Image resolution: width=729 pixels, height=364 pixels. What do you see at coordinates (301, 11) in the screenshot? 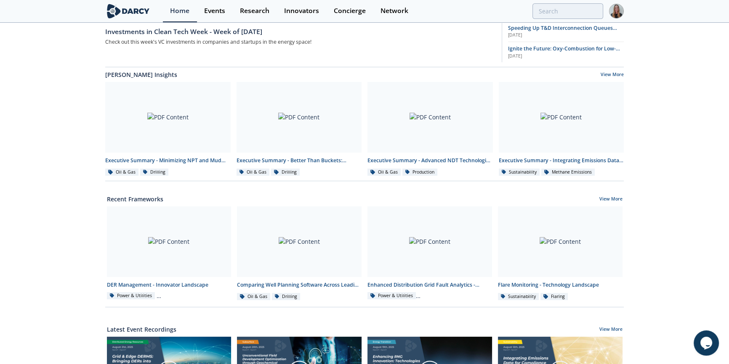
I see `div: Innovators` at bounding box center [301, 11].